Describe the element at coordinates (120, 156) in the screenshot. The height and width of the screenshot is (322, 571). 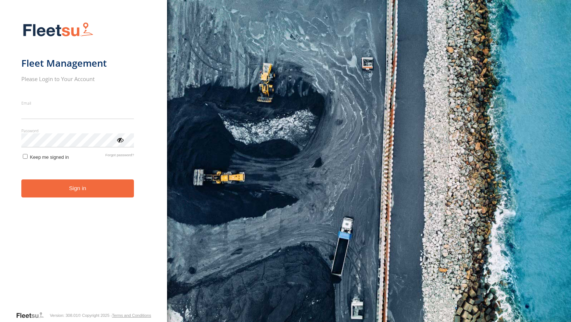
I see `a: Forgot password?` at that location.